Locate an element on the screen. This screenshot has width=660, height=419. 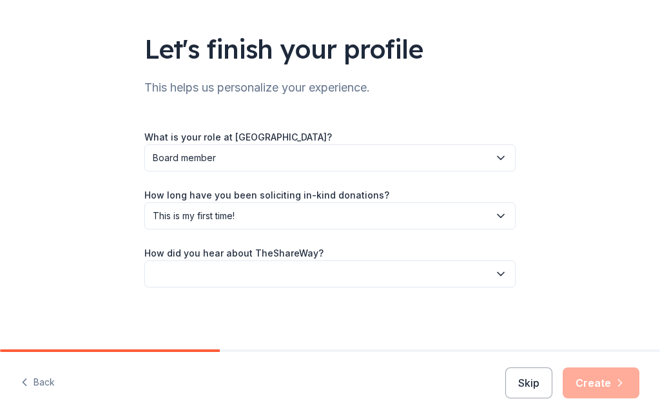
button: Back is located at coordinates (37, 383).